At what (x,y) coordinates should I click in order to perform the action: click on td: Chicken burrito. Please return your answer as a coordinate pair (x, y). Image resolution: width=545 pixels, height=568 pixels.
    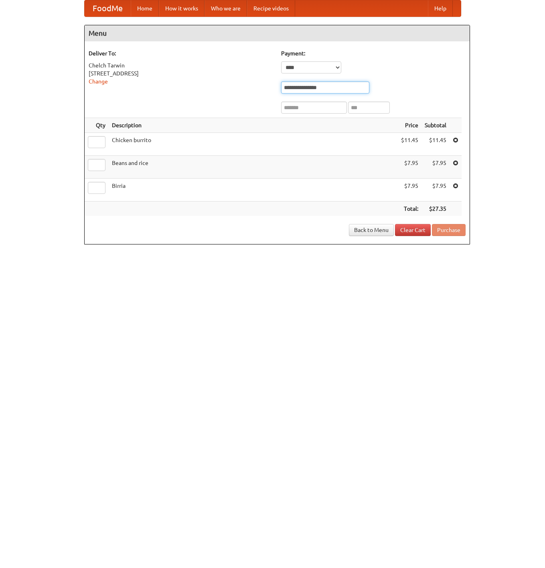
    Looking at the image, I should click on (253, 144).